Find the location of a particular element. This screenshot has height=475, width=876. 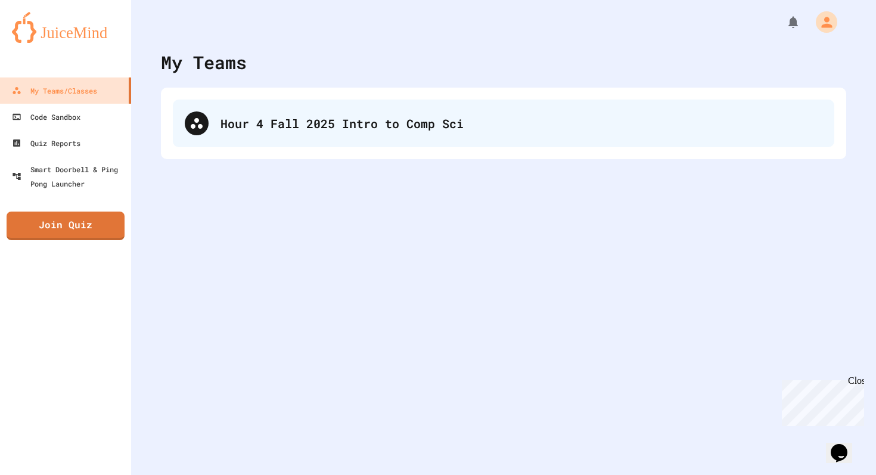

div: My Account is located at coordinates (822, 22).